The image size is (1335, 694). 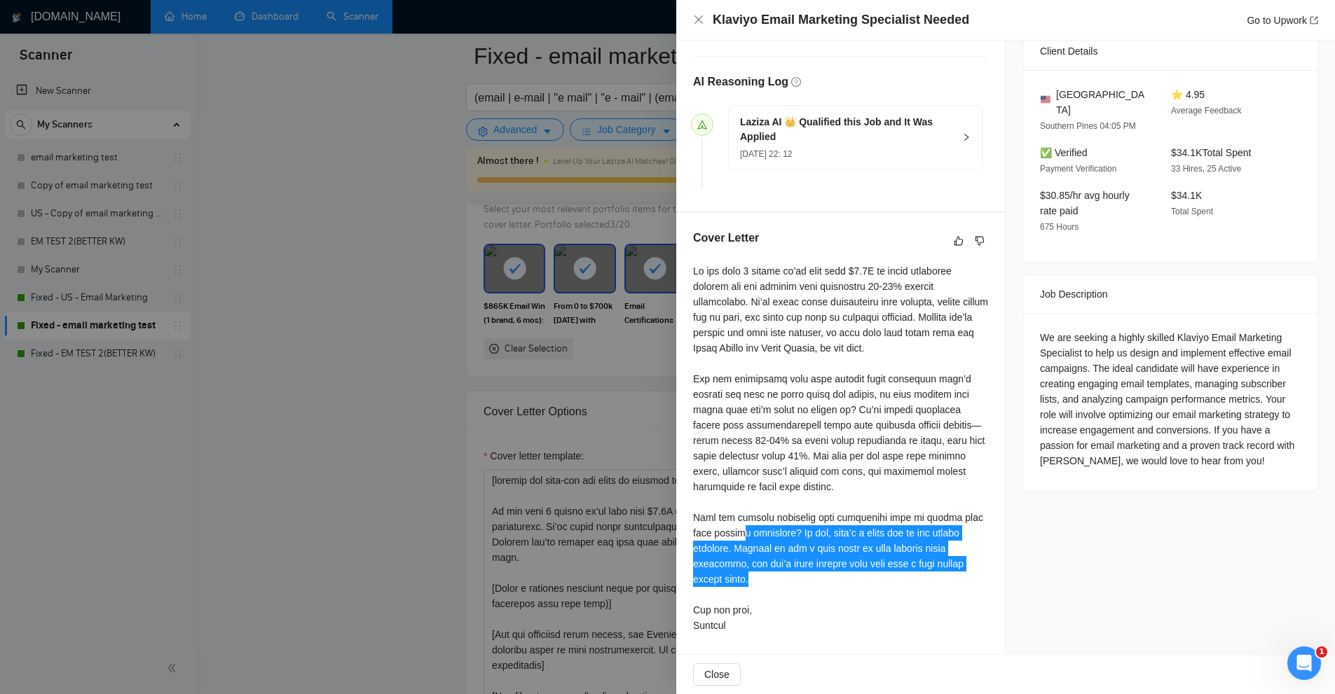 I want to click on span: export, so click(x=1314, y=20).